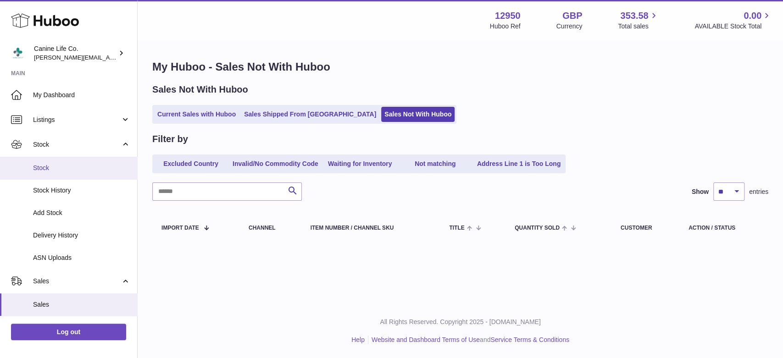  What do you see at coordinates (634, 16) in the screenshot?
I see `span: 353.58` at bounding box center [634, 16].